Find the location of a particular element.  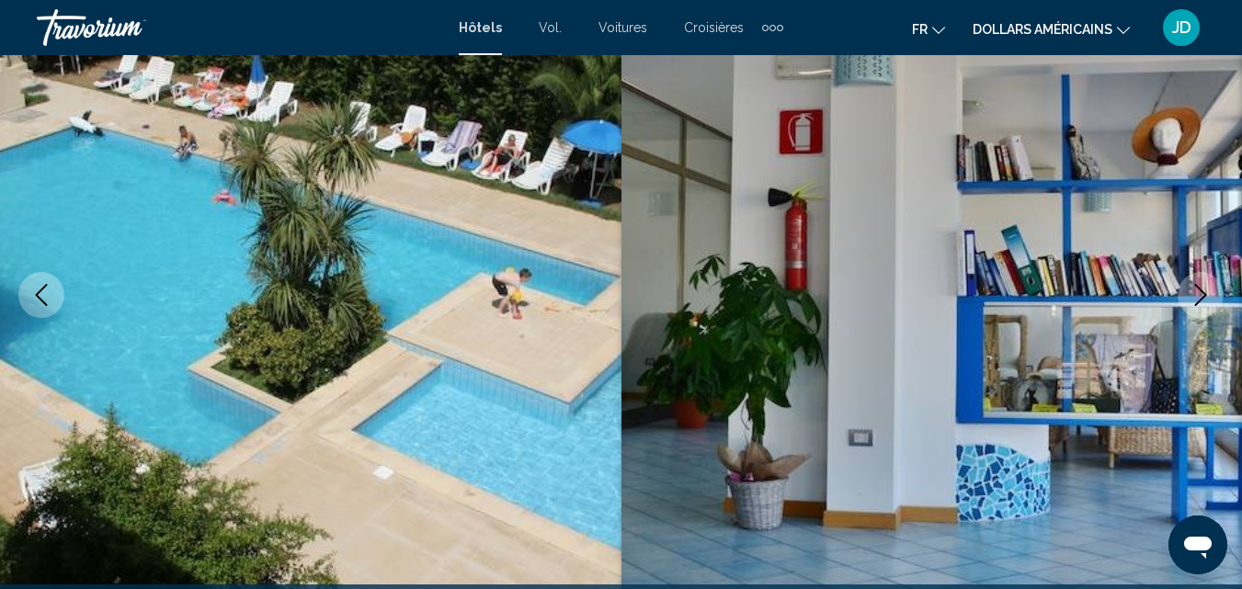

button: Next image is located at coordinates (1201, 295).